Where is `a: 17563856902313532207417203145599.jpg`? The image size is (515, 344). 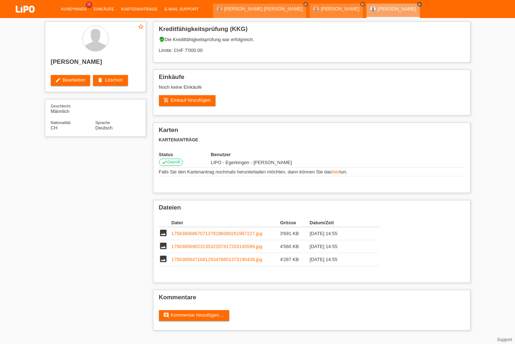 a: 17563856902313532207417203145599.jpg is located at coordinates (217, 246).